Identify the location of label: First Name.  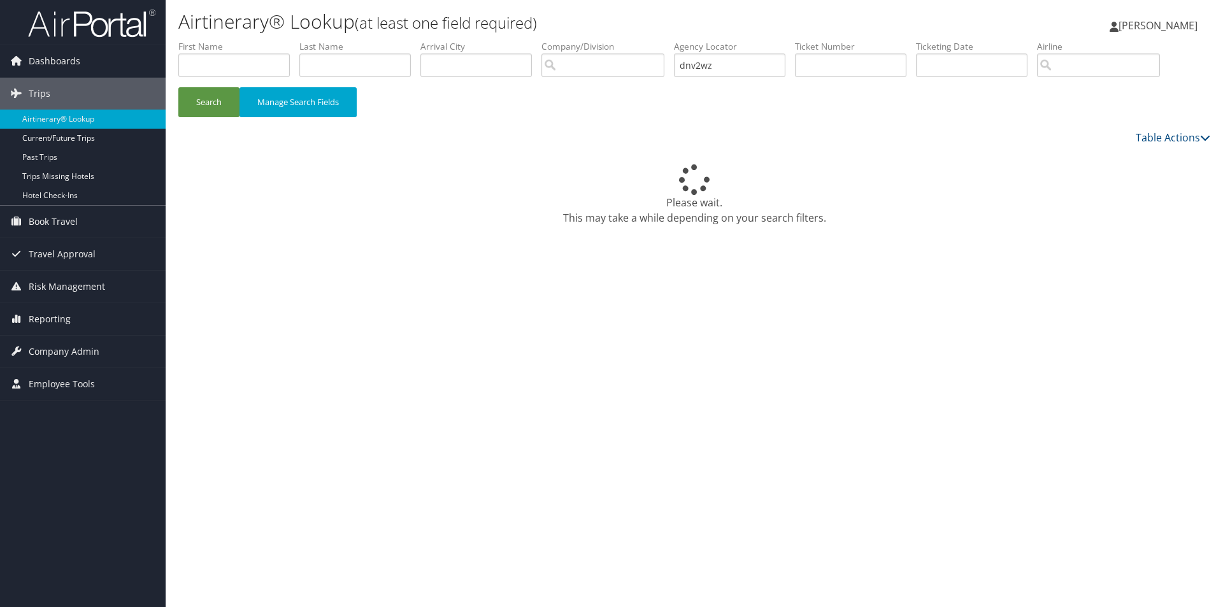
(239, 46).